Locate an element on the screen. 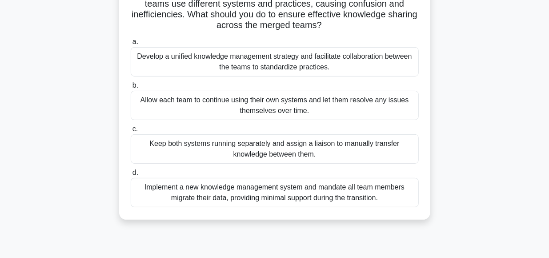 Image resolution: width=549 pixels, height=258 pixels. span: a. is located at coordinates (135, 41).